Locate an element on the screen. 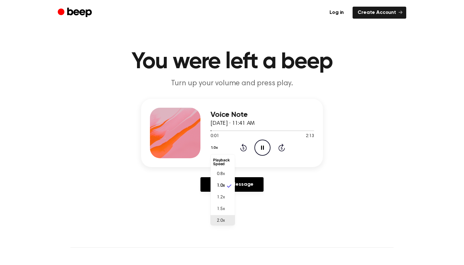 The image size is (464, 265). span: 0:01 is located at coordinates (215, 136).